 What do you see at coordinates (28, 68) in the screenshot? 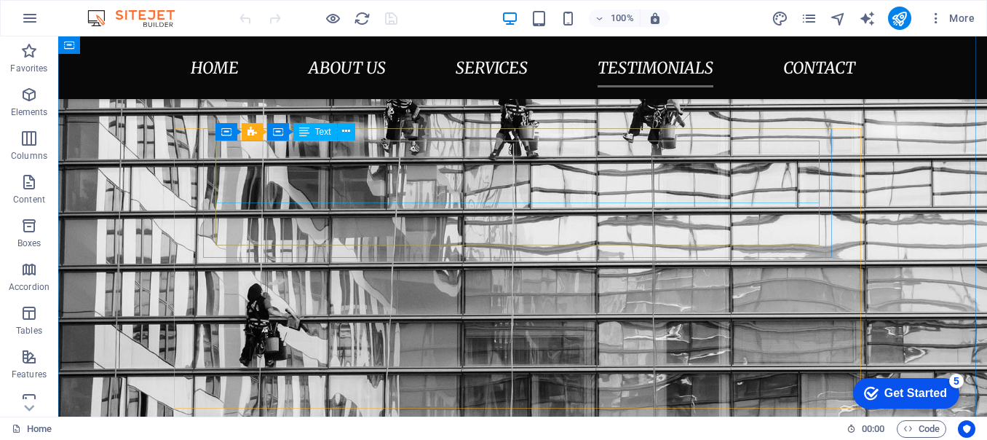
I see `p: Favorites` at bounding box center [28, 68].